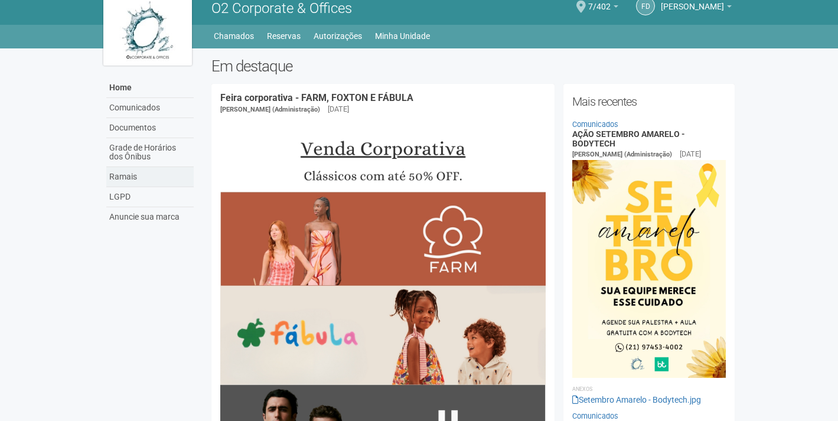  I want to click on a: Grade de Horários dos Ônibus, so click(150, 152).